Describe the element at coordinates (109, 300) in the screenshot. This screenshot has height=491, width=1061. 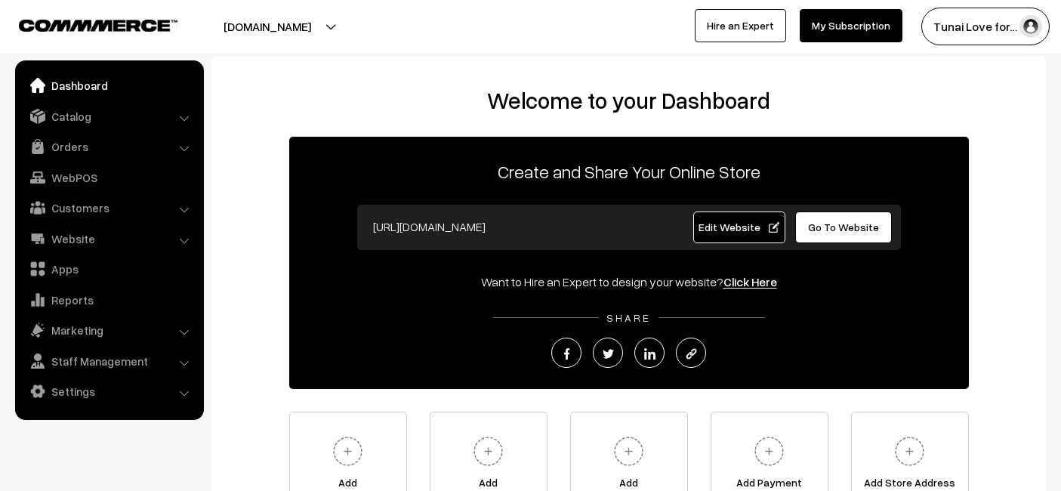
I see `a: Reports` at that location.